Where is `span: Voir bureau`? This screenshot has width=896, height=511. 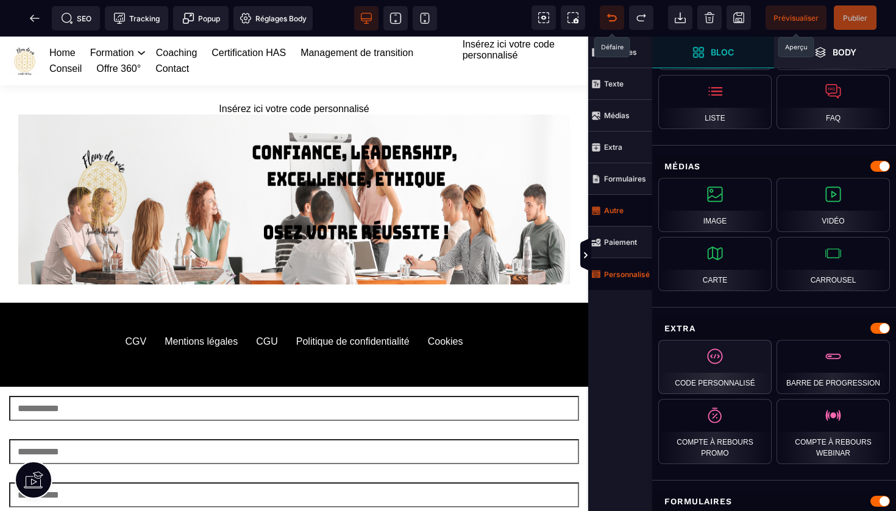 span: Voir bureau is located at coordinates (366, 18).